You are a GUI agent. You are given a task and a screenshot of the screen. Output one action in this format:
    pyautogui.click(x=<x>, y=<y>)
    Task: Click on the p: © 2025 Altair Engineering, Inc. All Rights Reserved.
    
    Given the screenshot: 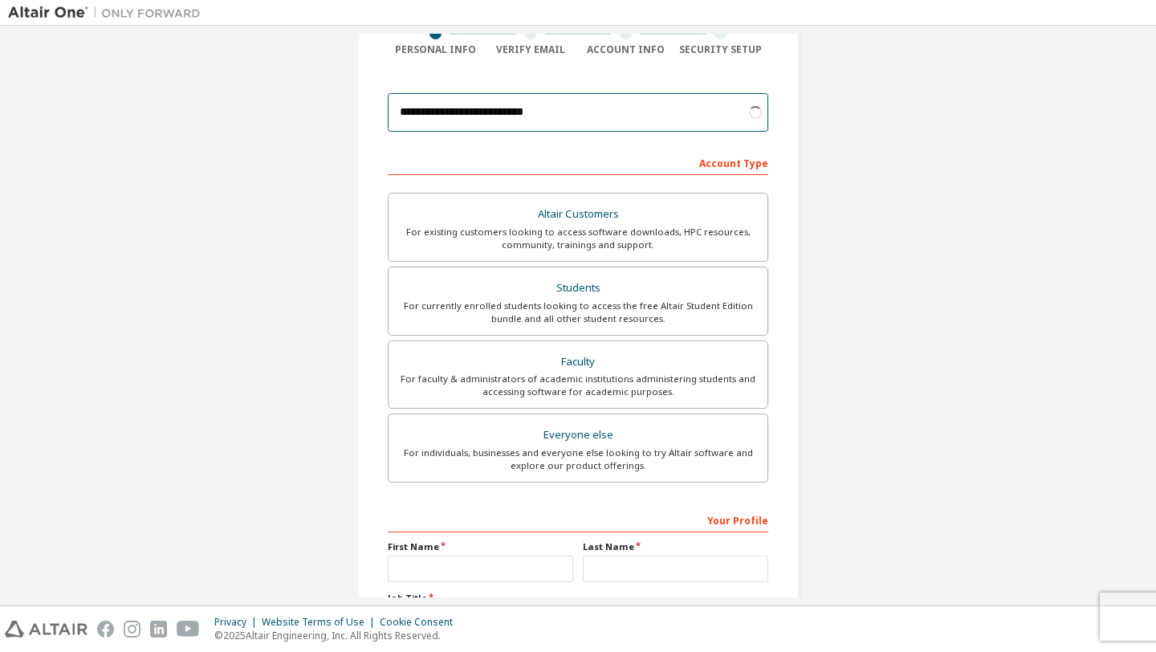 What is the action you would take?
    pyautogui.click(x=338, y=635)
    